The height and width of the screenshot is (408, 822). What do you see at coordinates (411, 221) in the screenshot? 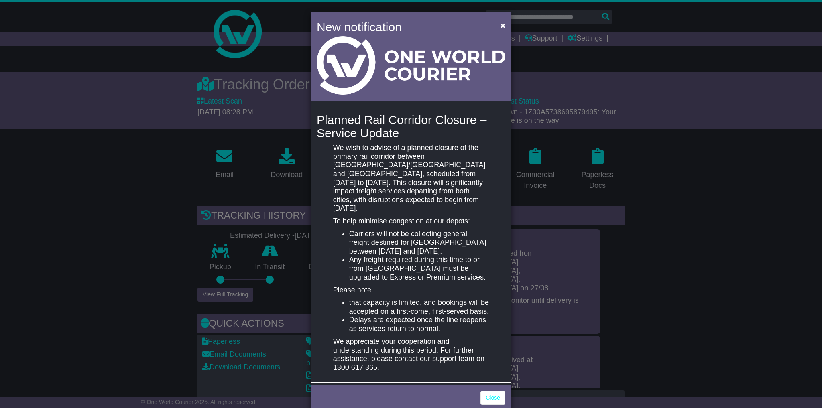
I see `p: To help minimise congestion at our depots:` at bounding box center [411, 221].